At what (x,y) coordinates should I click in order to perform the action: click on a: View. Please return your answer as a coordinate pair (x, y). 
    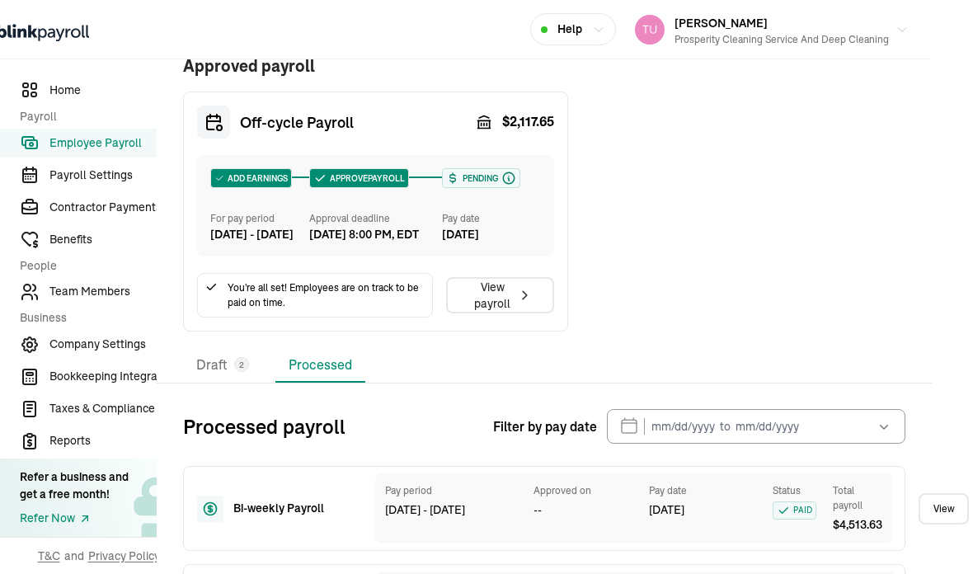
    Looking at the image, I should click on (944, 509).